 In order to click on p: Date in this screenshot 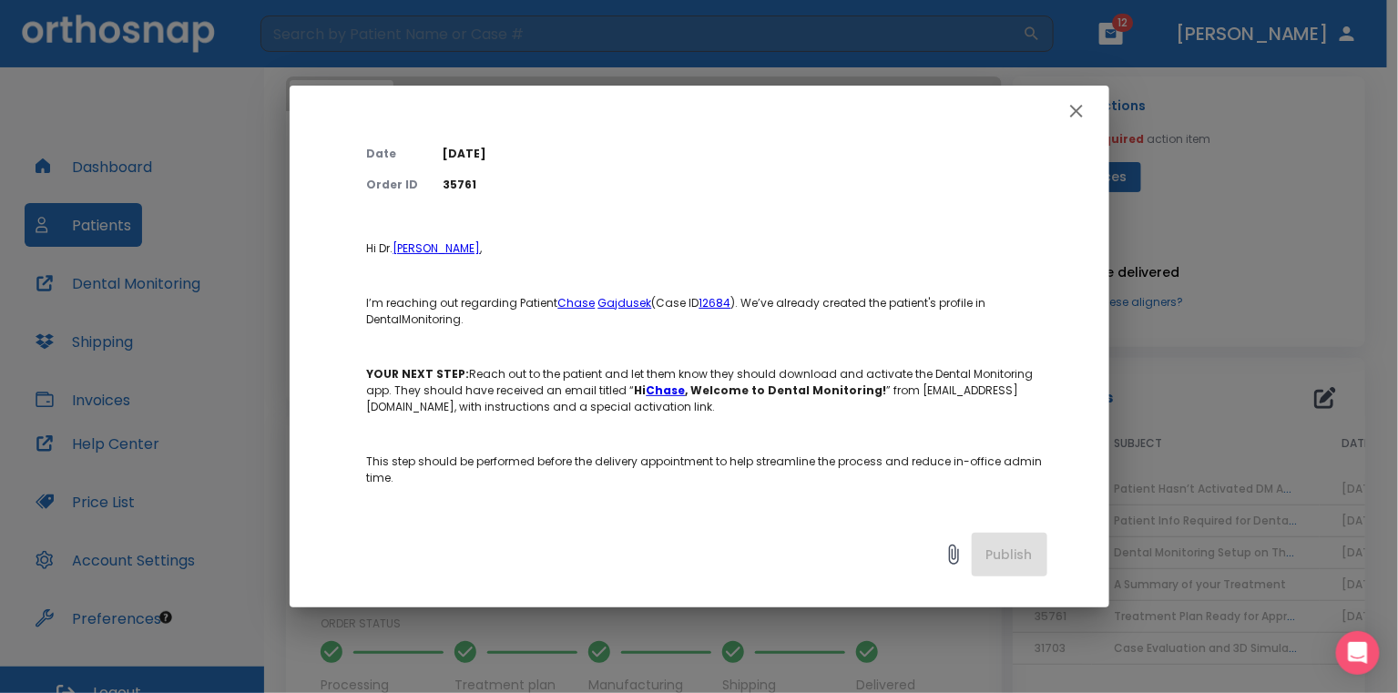, I will do `click(394, 154)`.